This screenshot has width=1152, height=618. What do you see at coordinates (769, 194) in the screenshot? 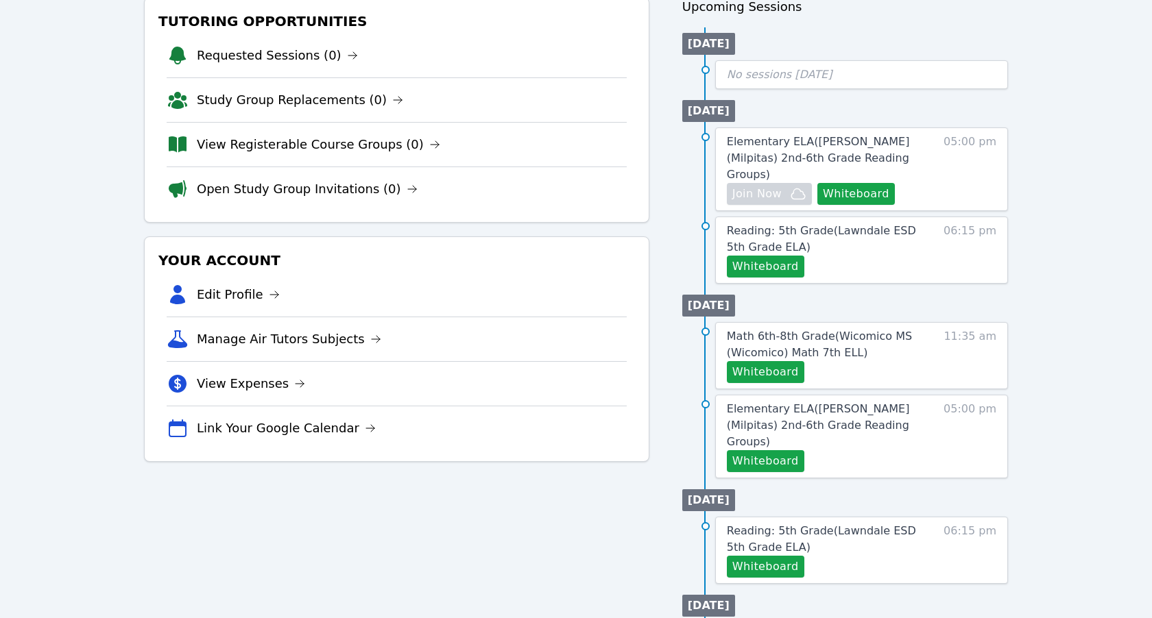
I see `button: Join Now` at bounding box center [769, 194].